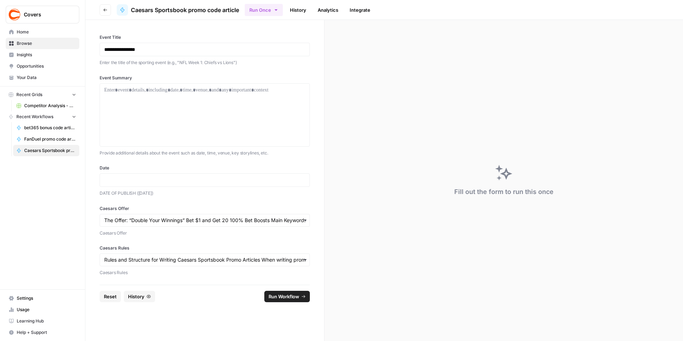 This screenshot has height=341, width=683. What do you see at coordinates (205, 208) in the screenshot?
I see `label: Caesars Offer` at bounding box center [205, 208].